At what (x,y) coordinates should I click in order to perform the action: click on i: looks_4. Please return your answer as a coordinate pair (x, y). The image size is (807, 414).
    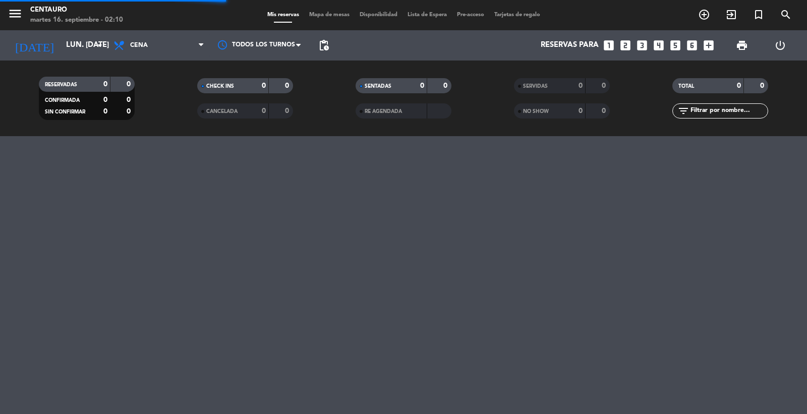
    Looking at the image, I should click on (659, 45).